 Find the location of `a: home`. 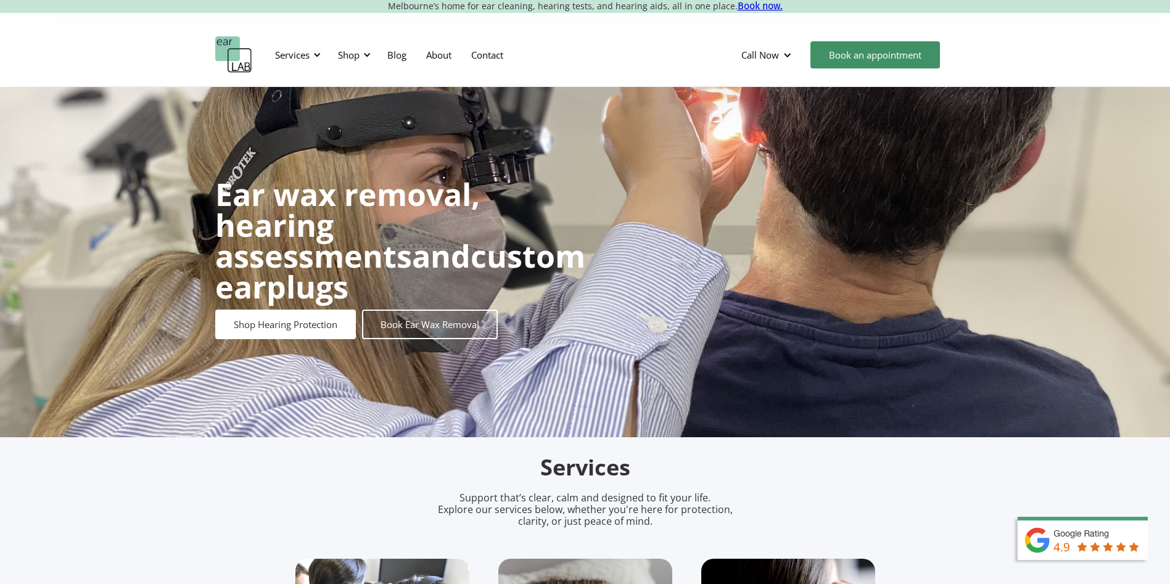

a: home is located at coordinates (234, 55).